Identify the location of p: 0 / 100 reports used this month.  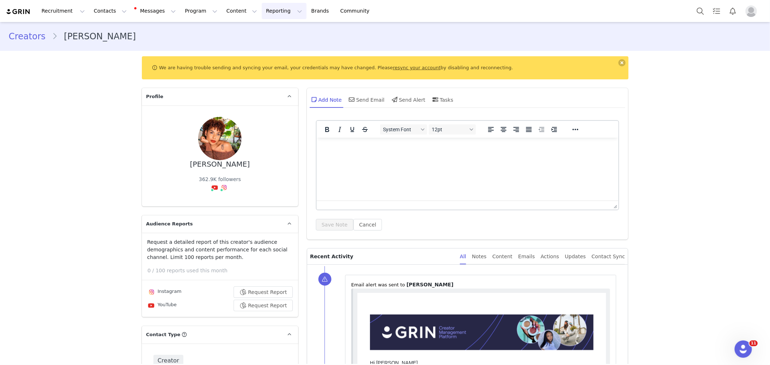
(223, 271).